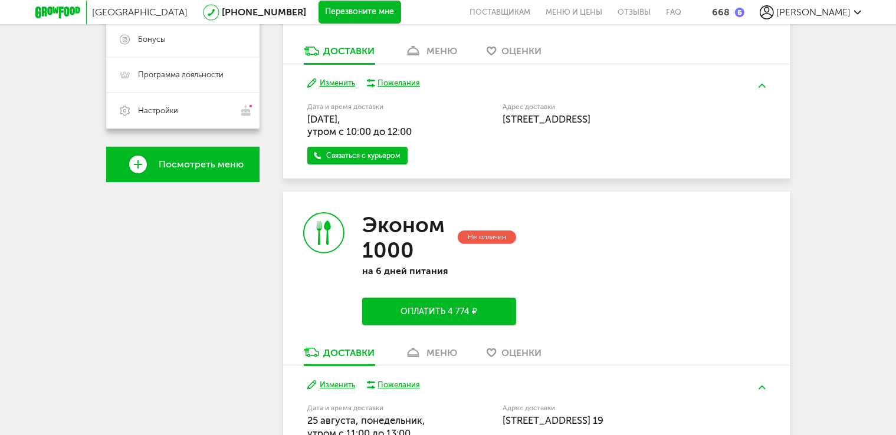  Describe the element at coordinates (439, 271) in the screenshot. I see `p: на 6 дней питания` at that location.